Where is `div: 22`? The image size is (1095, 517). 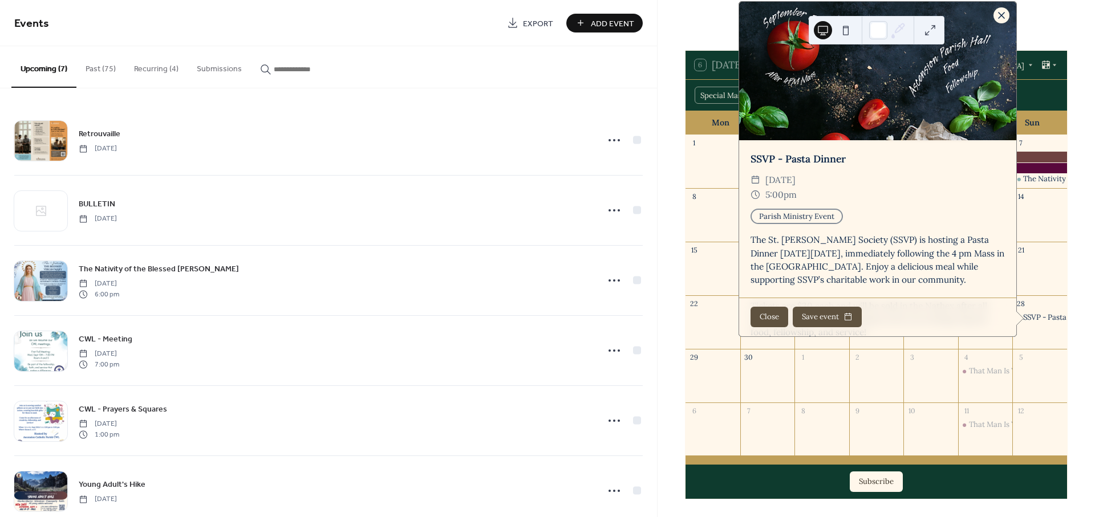
div: 22 is located at coordinates (694, 304).